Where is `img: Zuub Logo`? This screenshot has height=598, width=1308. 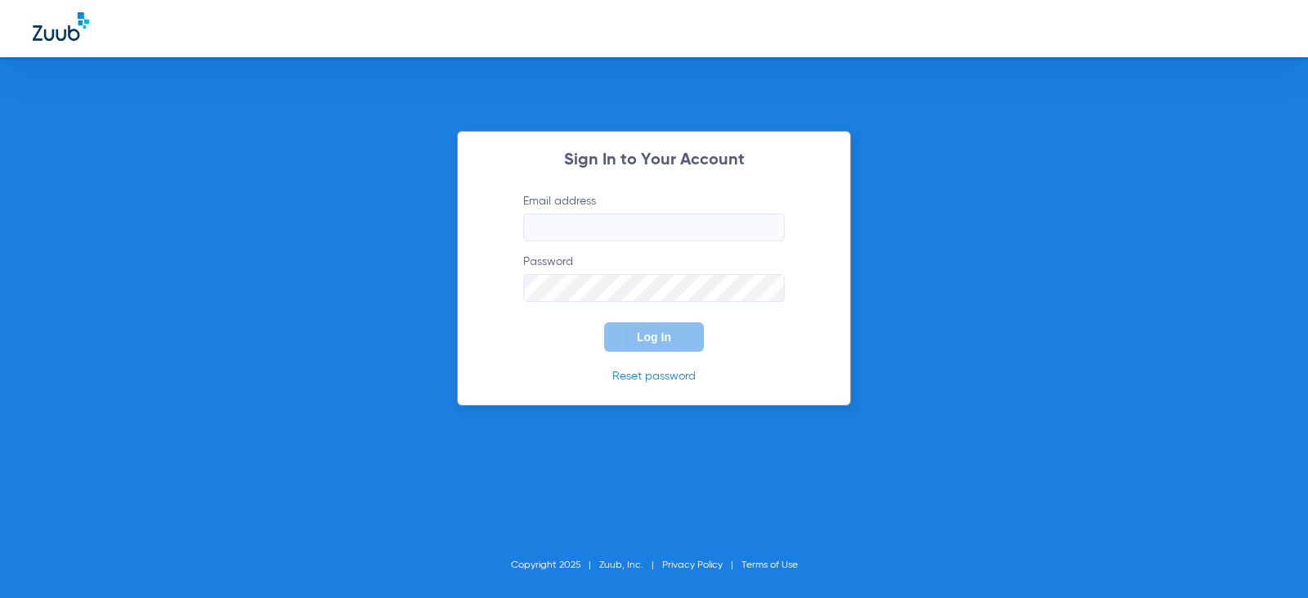
img: Zuub Logo is located at coordinates (61, 26).